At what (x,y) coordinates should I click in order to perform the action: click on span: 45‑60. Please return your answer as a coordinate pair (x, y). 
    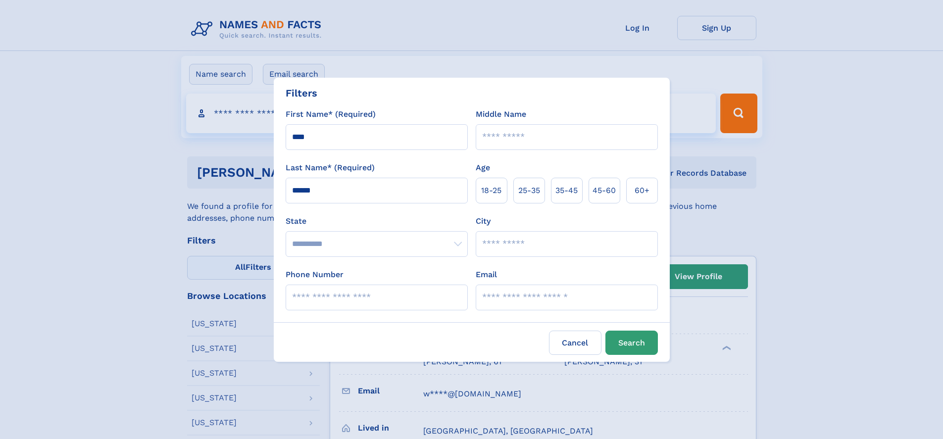
    Looking at the image, I should click on (604, 191).